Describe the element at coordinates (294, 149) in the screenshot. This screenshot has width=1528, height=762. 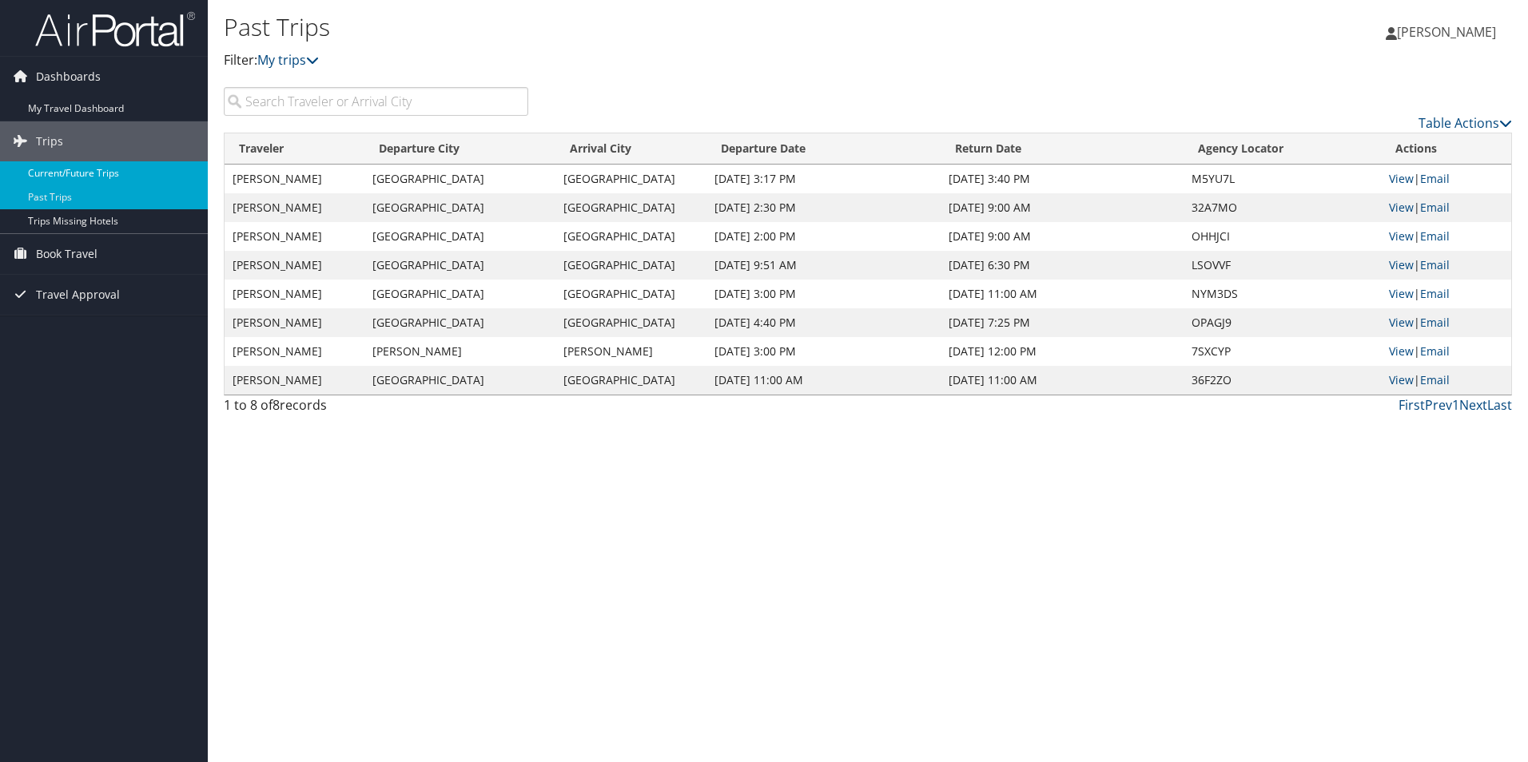
I see `th: Traveler: activate to sort column ascending` at that location.